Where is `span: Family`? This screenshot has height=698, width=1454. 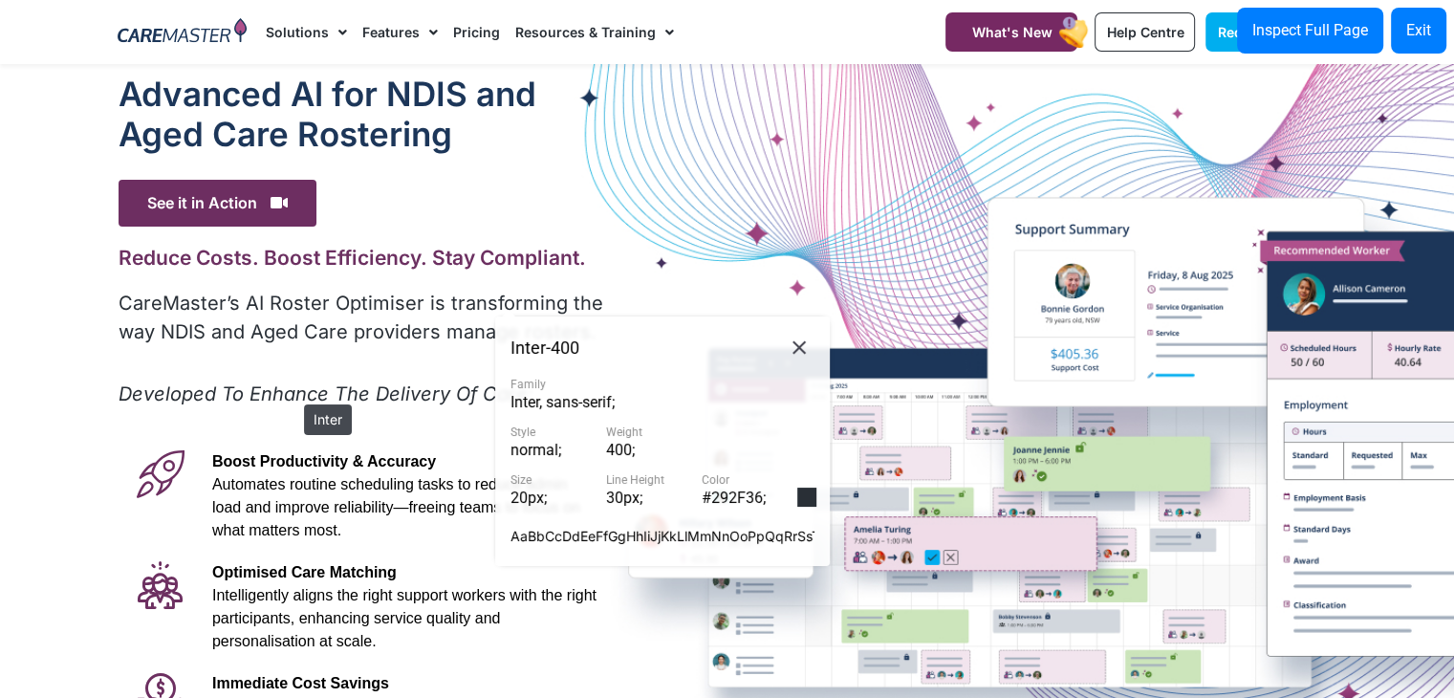 span: Family is located at coordinates (663, 384).